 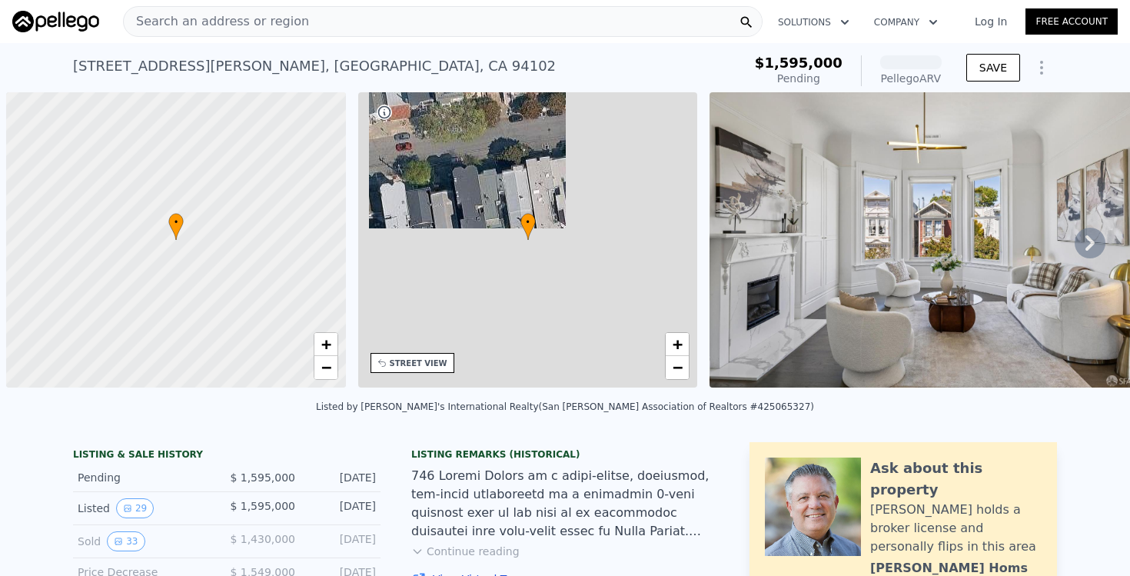 What do you see at coordinates (956, 479) in the screenshot?
I see `div: Ask about this property` at bounding box center [956, 479].